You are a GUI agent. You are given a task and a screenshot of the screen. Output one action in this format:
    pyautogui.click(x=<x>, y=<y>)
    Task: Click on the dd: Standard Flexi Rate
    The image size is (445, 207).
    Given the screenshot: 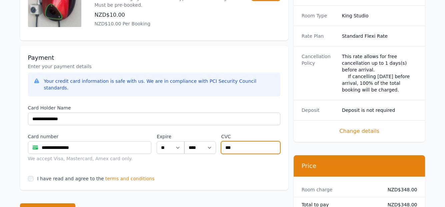 What is the action you would take?
    pyautogui.click(x=379, y=36)
    